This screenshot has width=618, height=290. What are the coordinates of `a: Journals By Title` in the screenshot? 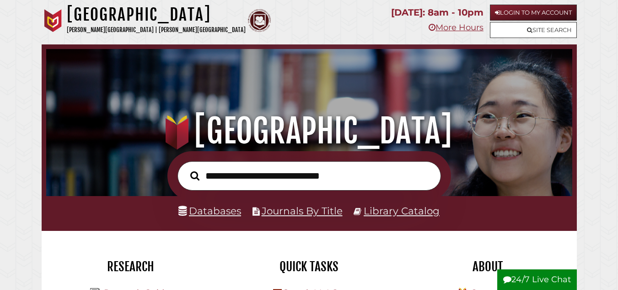 It's located at (302, 210).